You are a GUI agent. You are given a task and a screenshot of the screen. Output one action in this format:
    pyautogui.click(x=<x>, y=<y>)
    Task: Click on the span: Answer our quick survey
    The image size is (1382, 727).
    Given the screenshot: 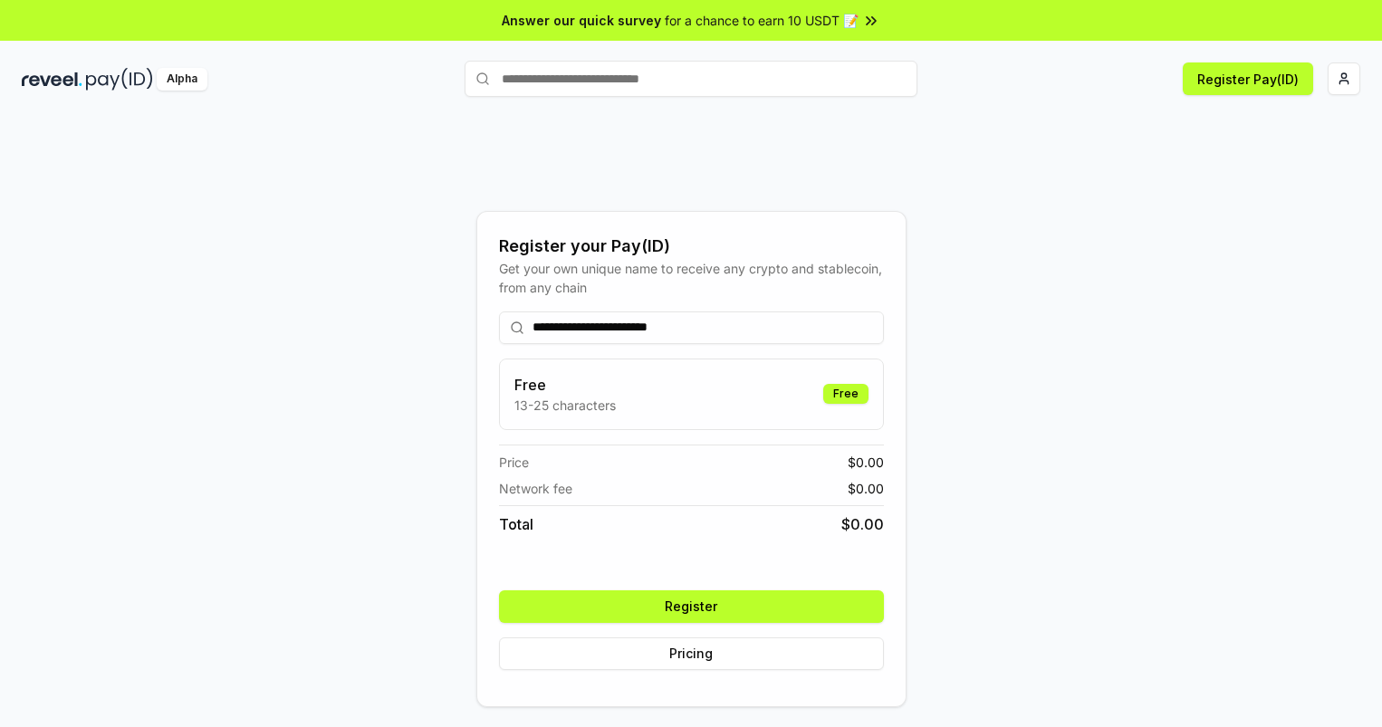 What is the action you would take?
    pyautogui.click(x=581, y=20)
    